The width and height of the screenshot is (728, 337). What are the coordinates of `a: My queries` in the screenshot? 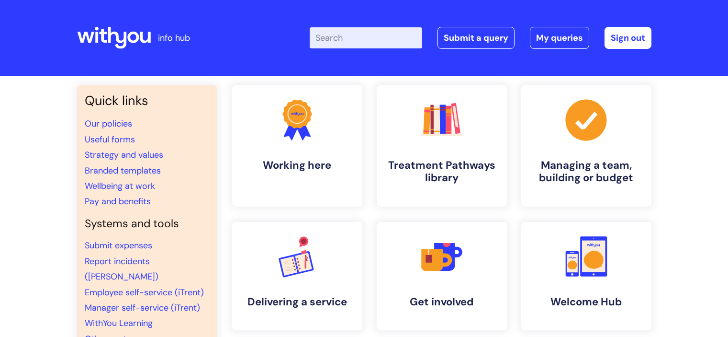 It's located at (560, 38).